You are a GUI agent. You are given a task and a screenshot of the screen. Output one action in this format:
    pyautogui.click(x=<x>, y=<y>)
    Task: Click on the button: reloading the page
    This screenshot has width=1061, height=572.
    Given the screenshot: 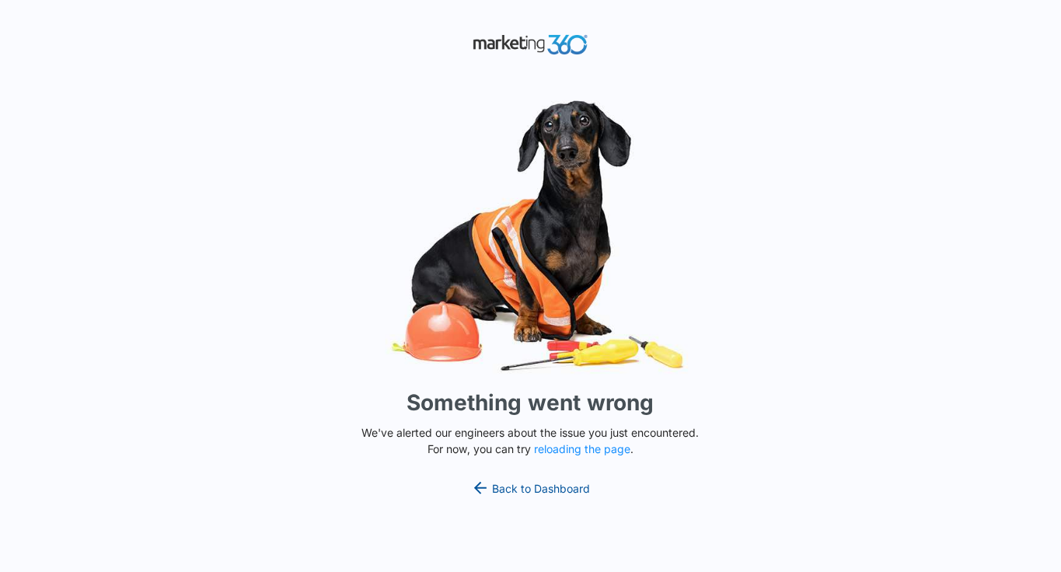 What is the action you would take?
    pyautogui.click(x=582, y=449)
    